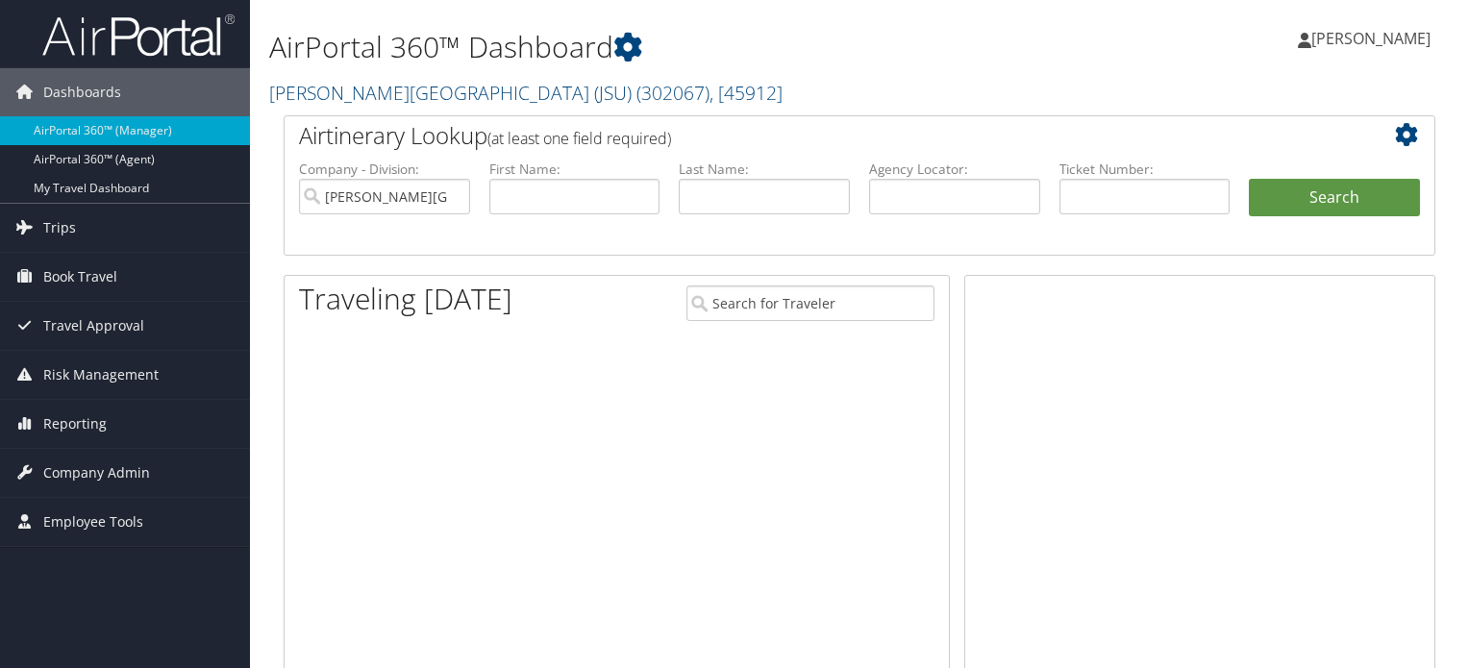 The width and height of the screenshot is (1469, 668). I want to click on span: Trips, so click(60, 228).